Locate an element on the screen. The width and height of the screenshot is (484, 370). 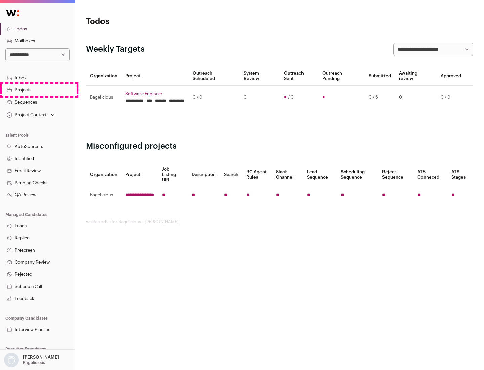
span: / 0 is located at coordinates (291, 97).